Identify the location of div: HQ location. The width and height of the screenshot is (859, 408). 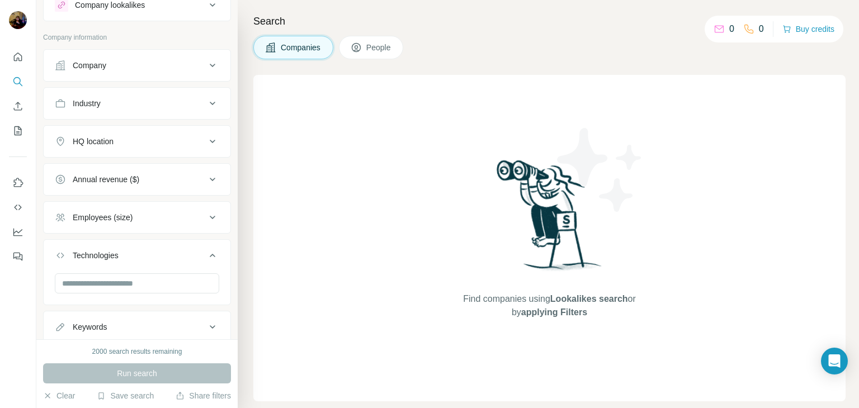
(93, 142).